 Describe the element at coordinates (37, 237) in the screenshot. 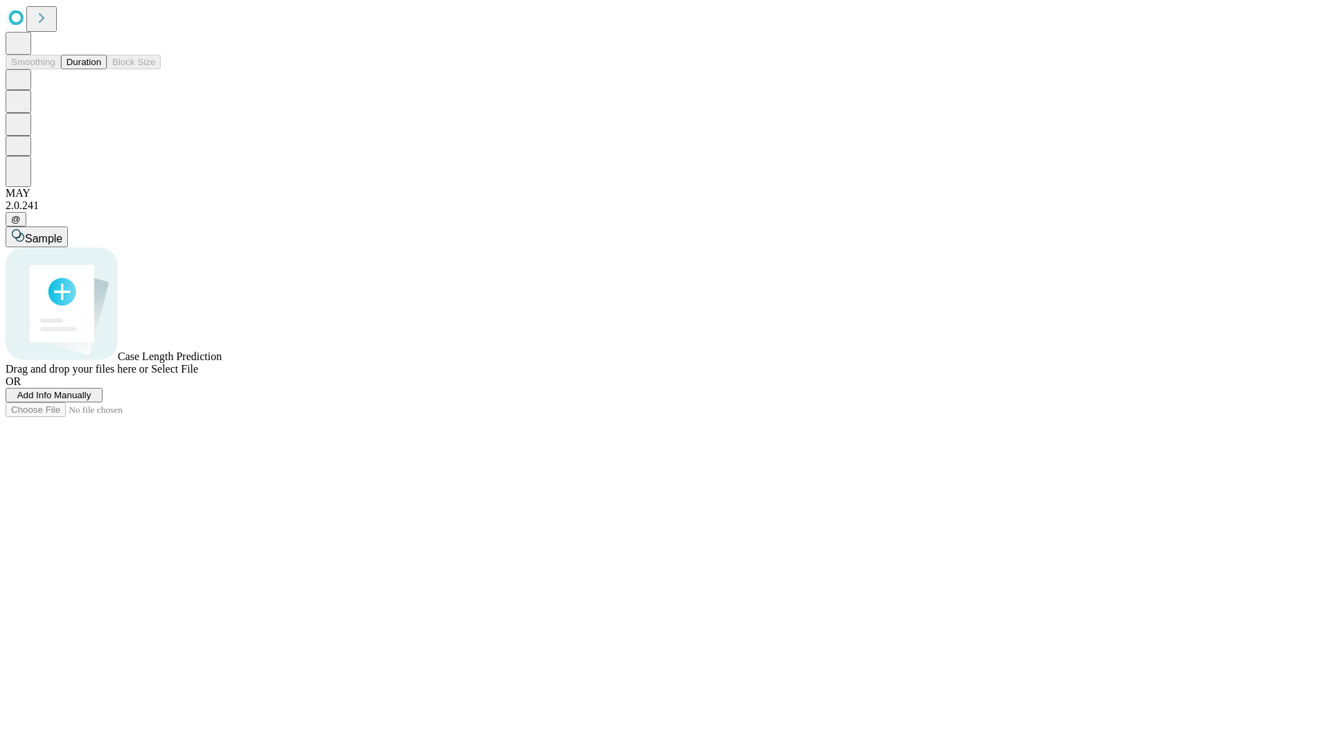

I see `button: Sample` at that location.